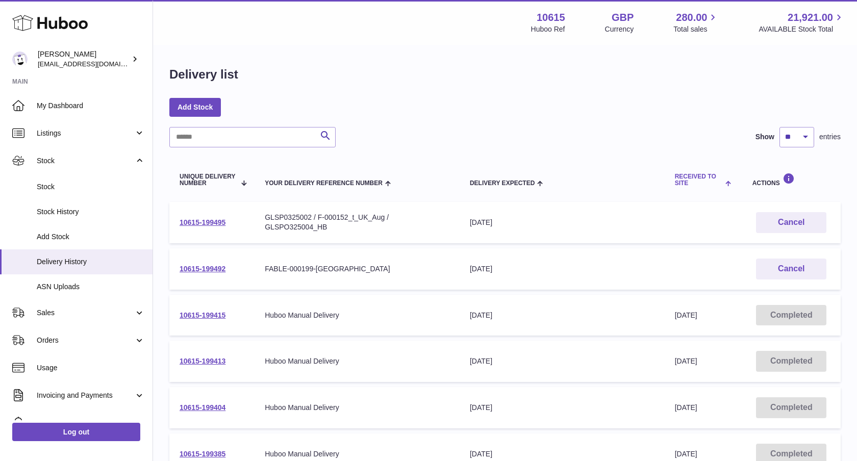 The height and width of the screenshot is (461, 857). What do you see at coordinates (203, 222) in the screenshot?
I see `a: 10615-199495` at bounding box center [203, 222].